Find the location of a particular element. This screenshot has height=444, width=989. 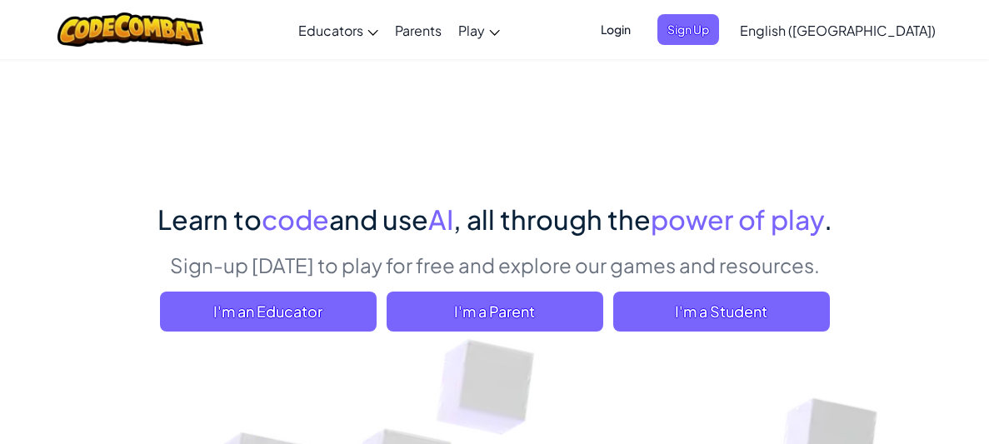

img: CodeCombat logo is located at coordinates (130, 29).